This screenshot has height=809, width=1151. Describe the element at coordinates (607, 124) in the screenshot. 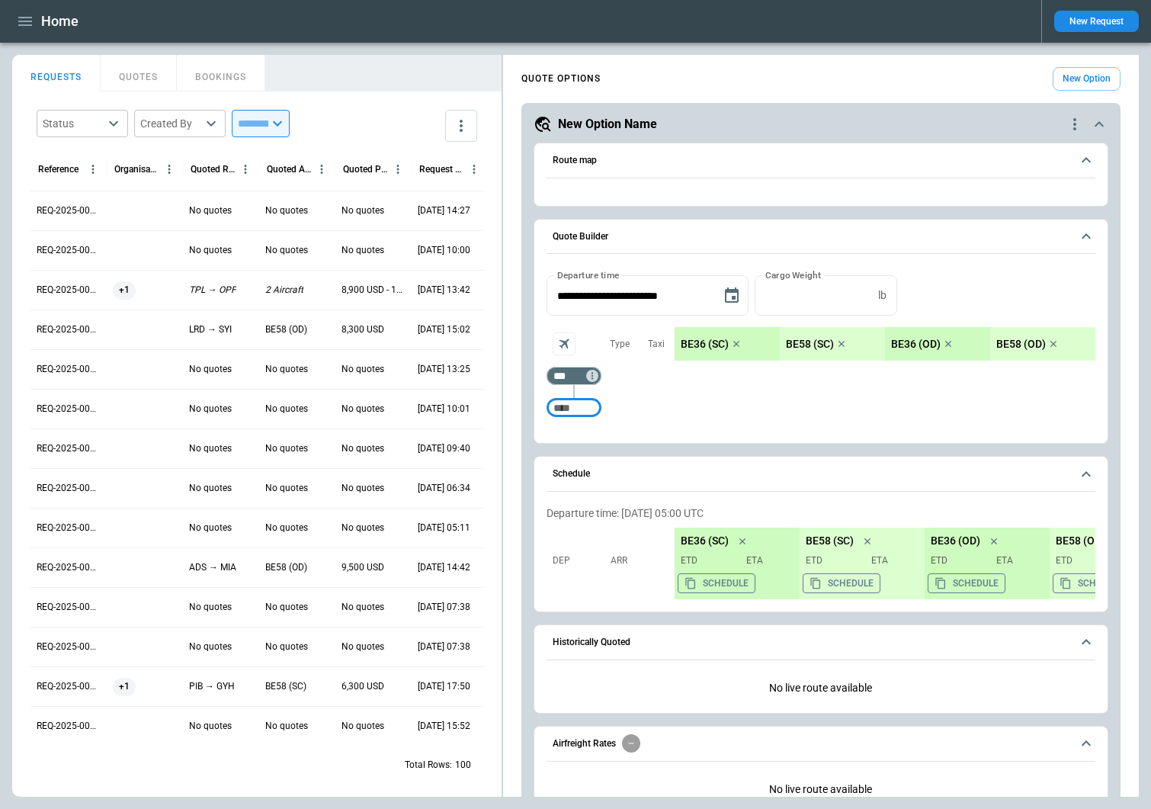

I see `h5: New Option Name` at that location.